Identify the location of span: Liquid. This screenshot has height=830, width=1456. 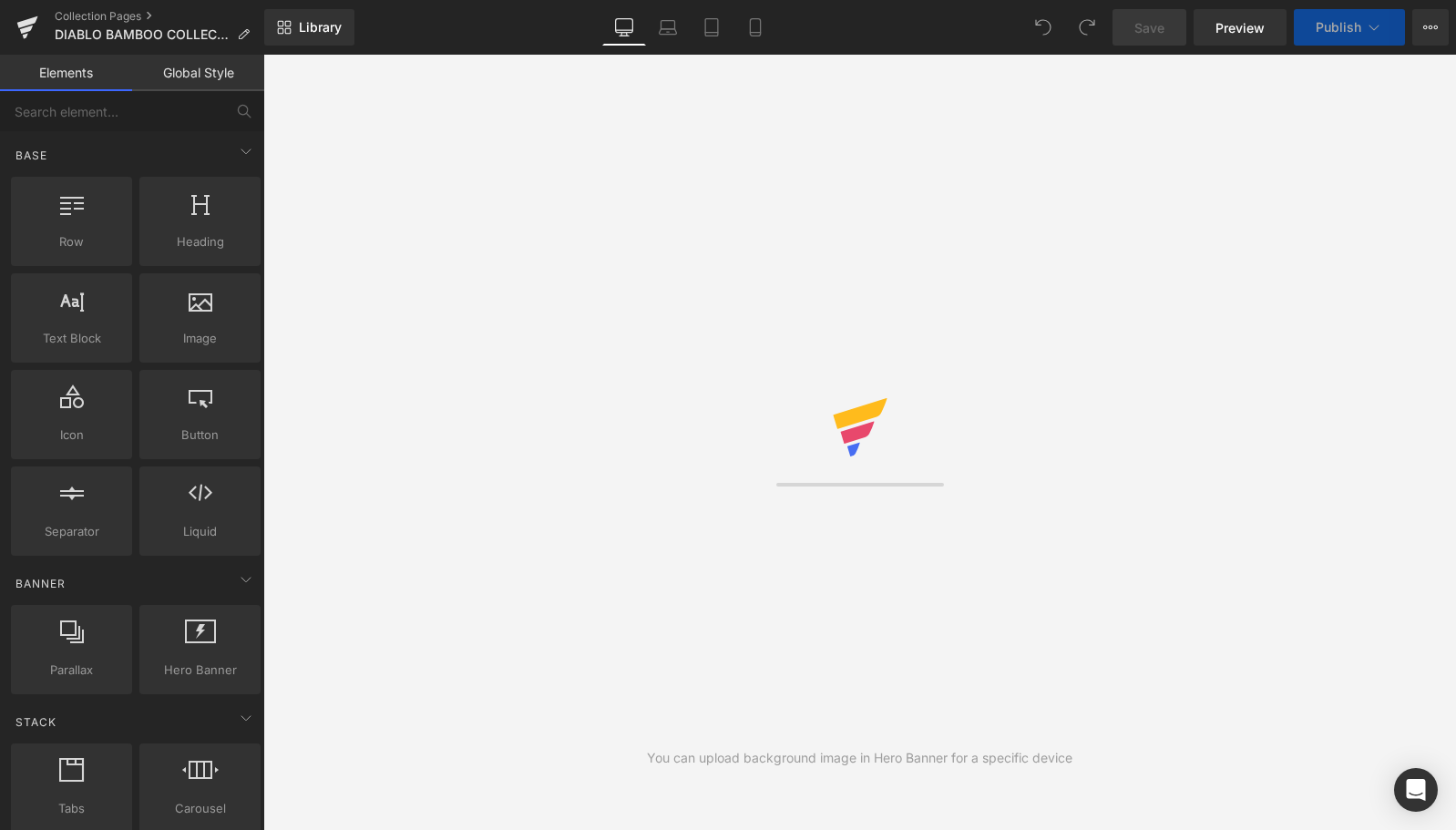
(200, 531).